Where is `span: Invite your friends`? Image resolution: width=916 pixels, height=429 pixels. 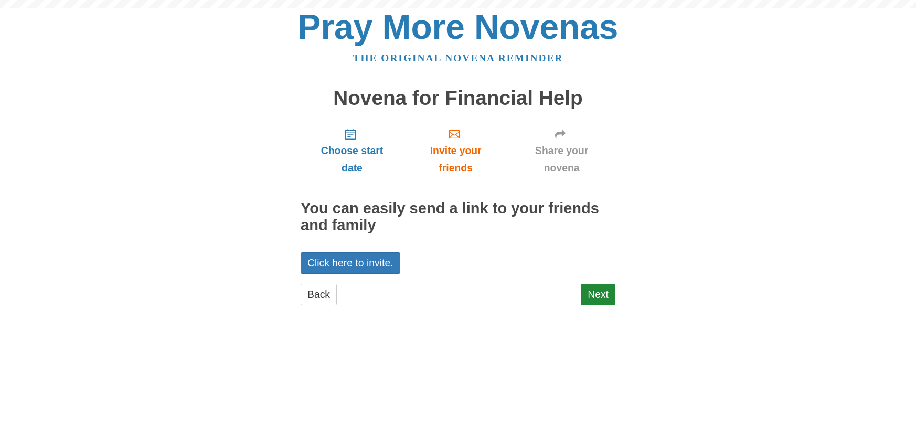 span: Invite your friends is located at coordinates (455, 160).